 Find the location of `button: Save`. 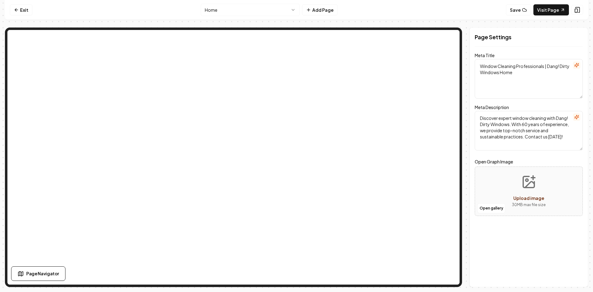

button: Save is located at coordinates (519, 10).